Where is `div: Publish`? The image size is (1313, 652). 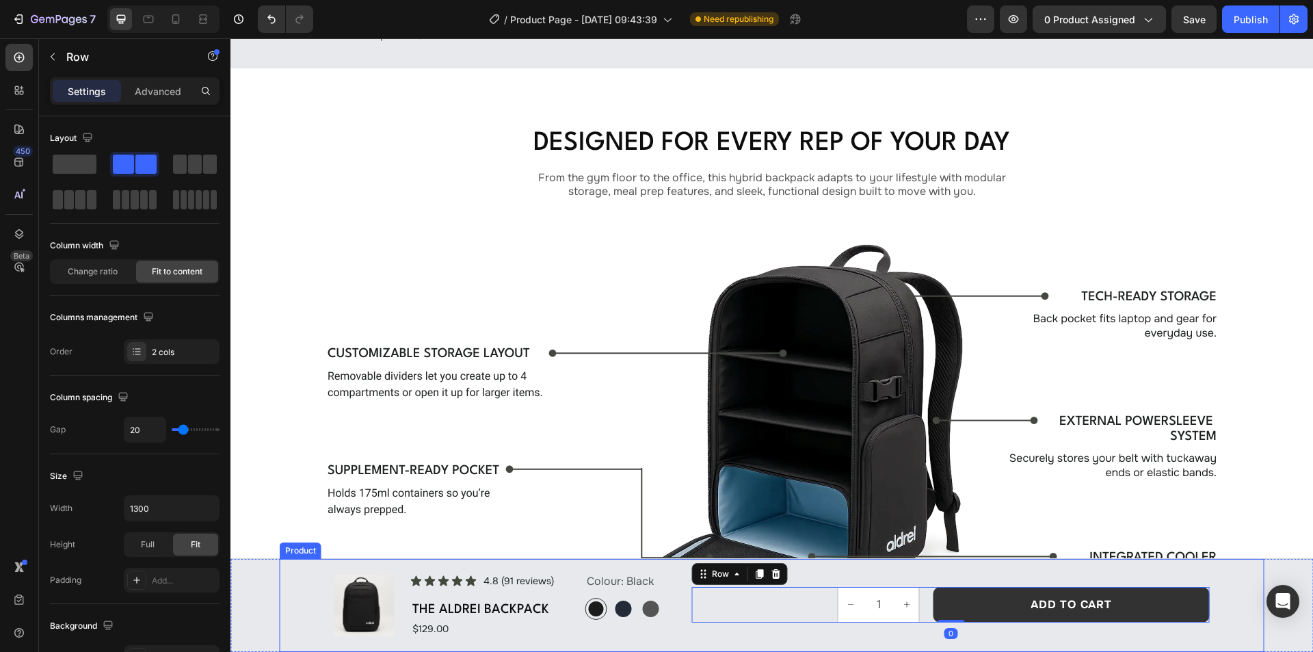
div: Publish is located at coordinates (1251, 19).